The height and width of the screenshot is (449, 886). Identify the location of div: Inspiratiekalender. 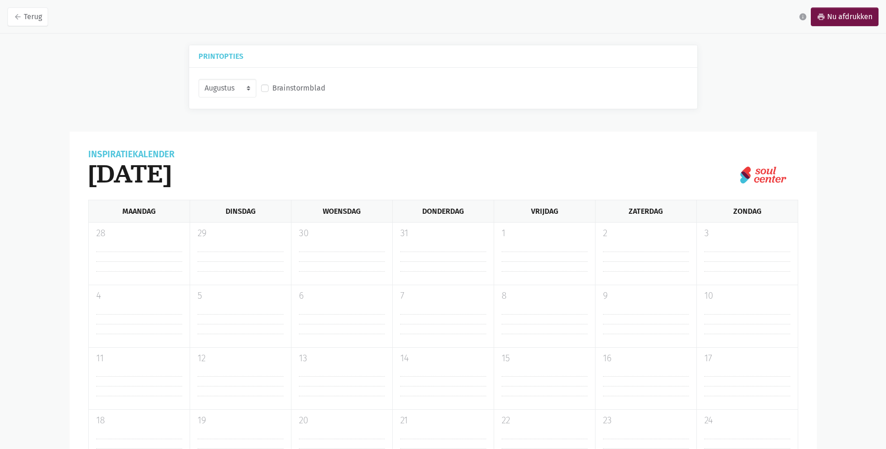
(131, 155).